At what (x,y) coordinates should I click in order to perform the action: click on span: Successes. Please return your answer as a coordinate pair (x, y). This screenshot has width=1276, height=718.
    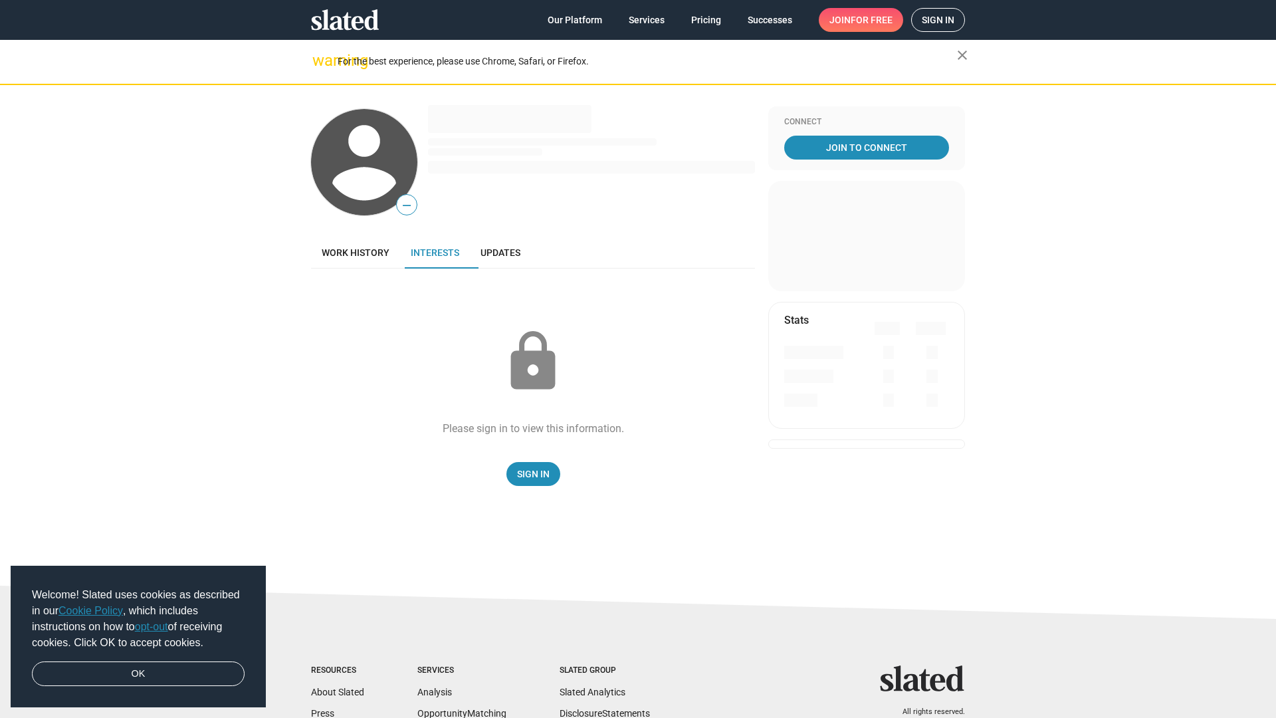
    Looking at the image, I should click on (770, 20).